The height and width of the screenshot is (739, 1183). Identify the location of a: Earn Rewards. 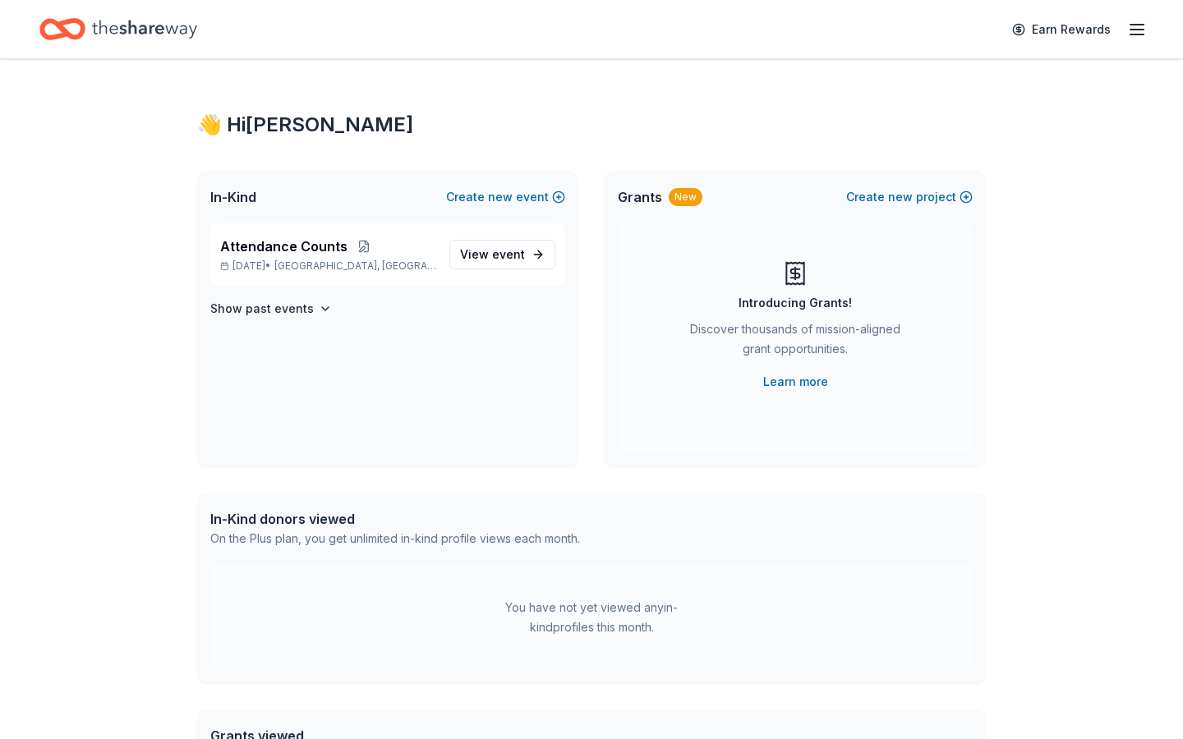
(1062, 30).